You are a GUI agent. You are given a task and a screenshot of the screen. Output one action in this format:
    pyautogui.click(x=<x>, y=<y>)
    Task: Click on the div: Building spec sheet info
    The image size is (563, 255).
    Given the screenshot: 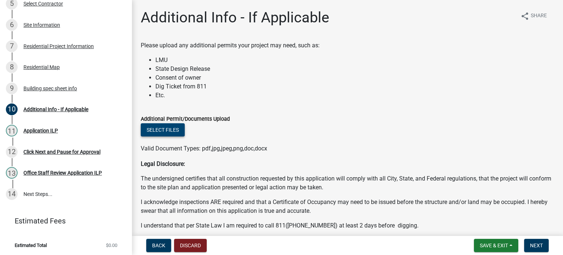 What is the action you would take?
    pyautogui.click(x=50, y=88)
    